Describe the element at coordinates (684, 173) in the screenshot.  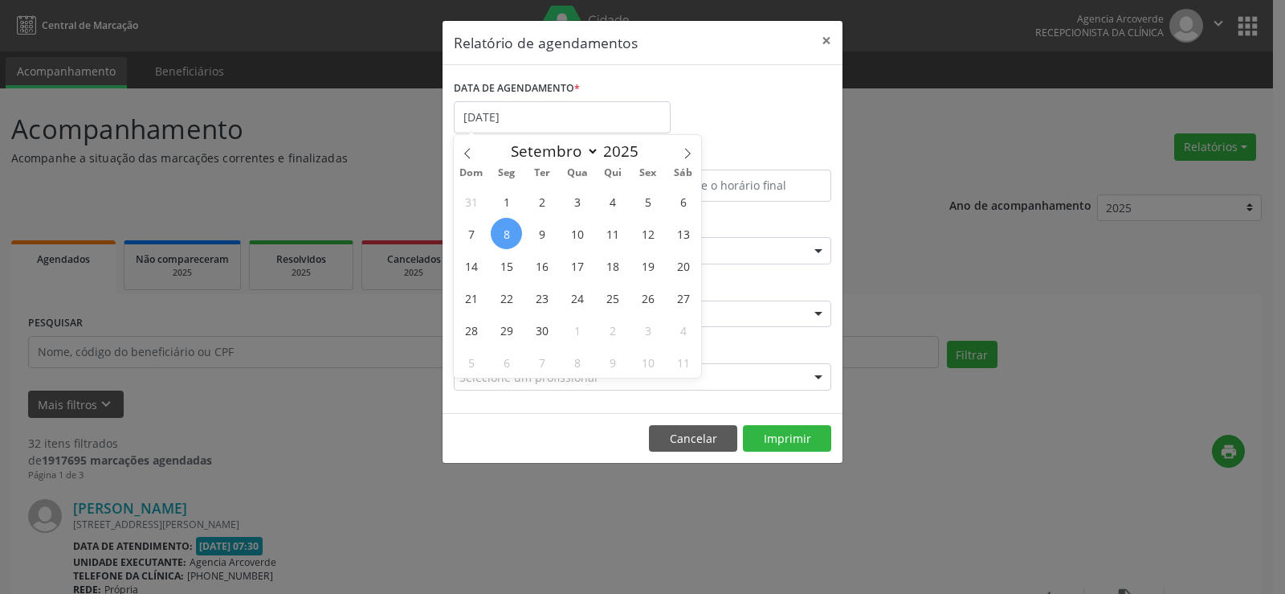
I see `span: Sáb` at that location.